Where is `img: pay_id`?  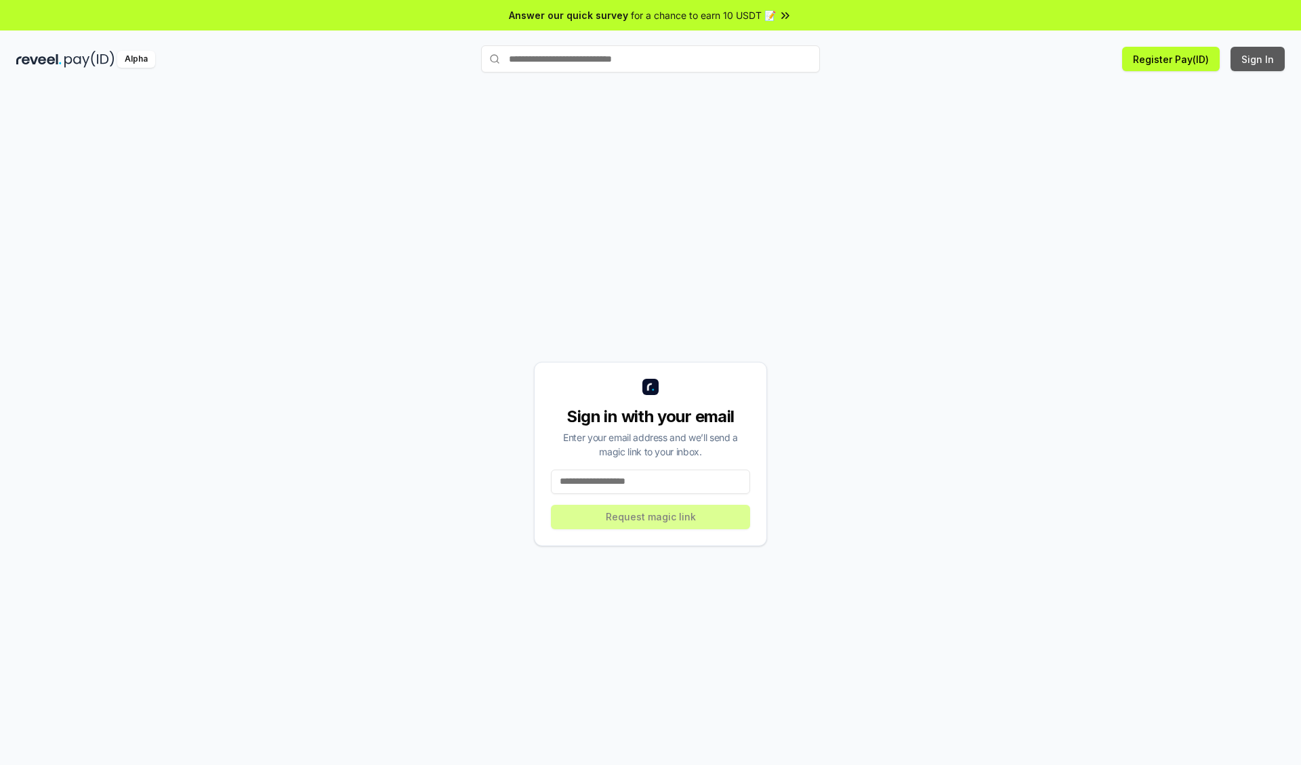 img: pay_id is located at coordinates (89, 59).